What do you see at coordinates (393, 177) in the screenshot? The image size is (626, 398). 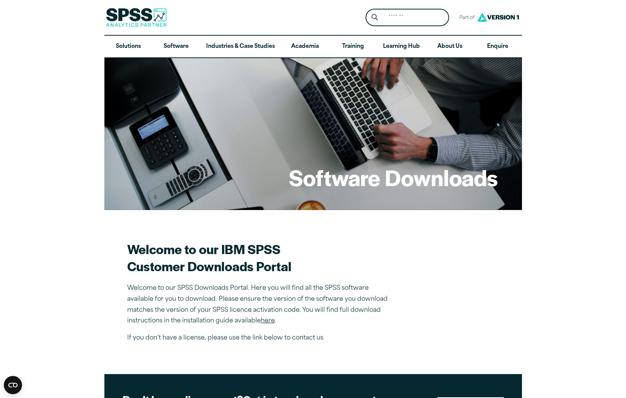 I see `h1: Software Downloads` at bounding box center [393, 177].